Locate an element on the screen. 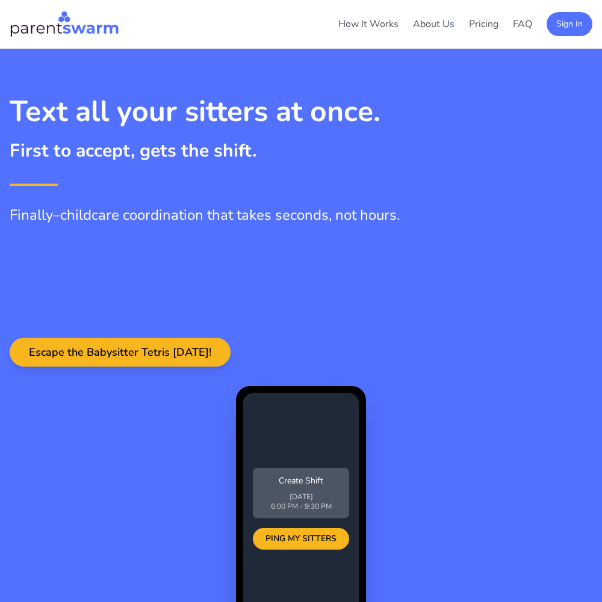 The width and height of the screenshot is (602, 602). img: Parentswarm Logo is located at coordinates (64, 24).